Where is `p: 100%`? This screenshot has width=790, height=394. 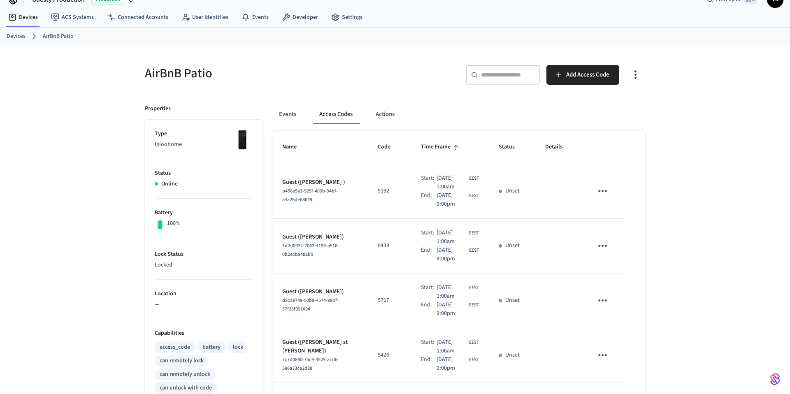 p: 100% is located at coordinates (174, 223).